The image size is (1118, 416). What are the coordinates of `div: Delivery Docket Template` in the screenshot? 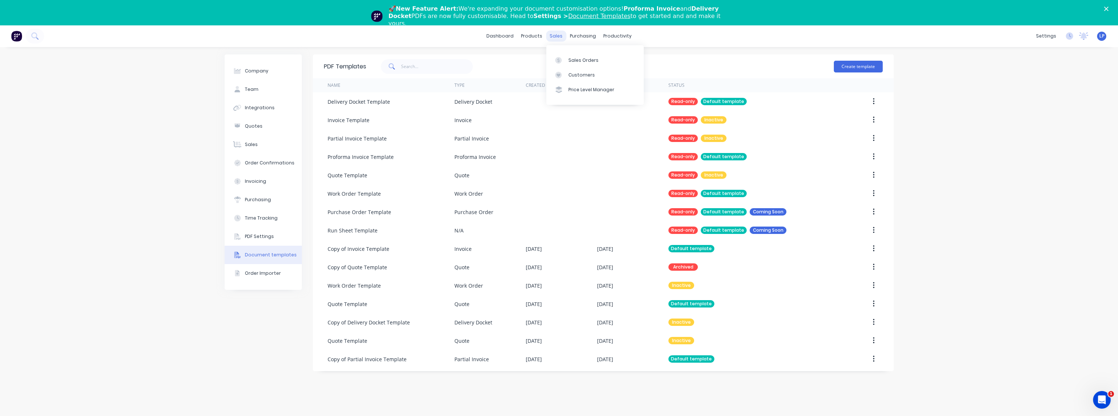 It's located at (359, 101).